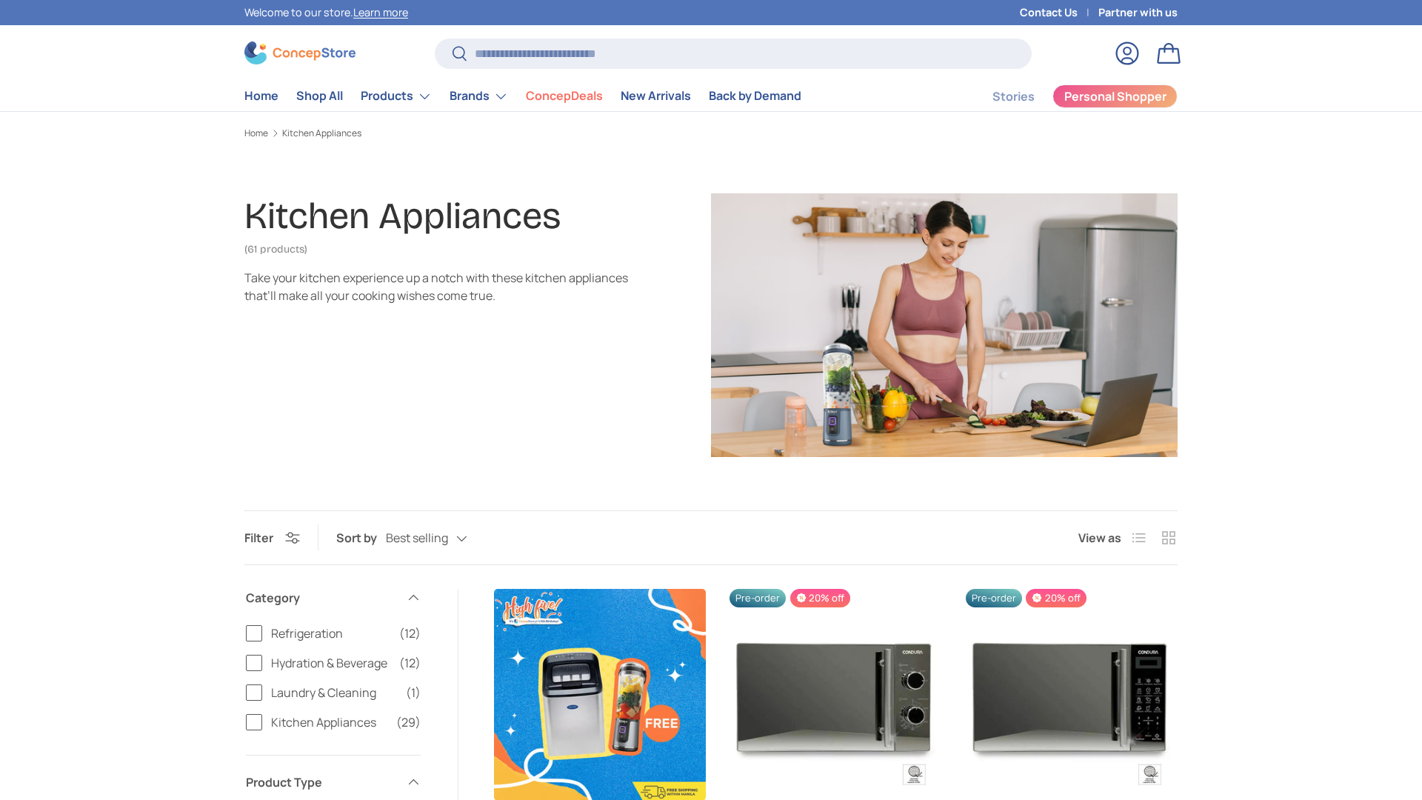  I want to click on a: Partner with us, so click(1138, 13).